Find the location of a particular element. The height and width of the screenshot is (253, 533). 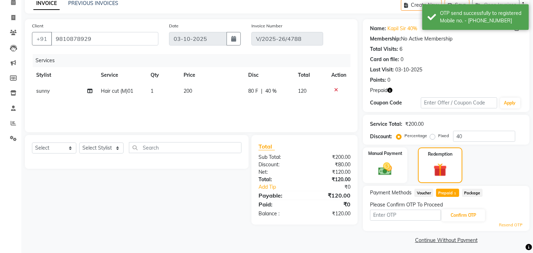

div: 03-10-2025 is located at coordinates (408, 70).